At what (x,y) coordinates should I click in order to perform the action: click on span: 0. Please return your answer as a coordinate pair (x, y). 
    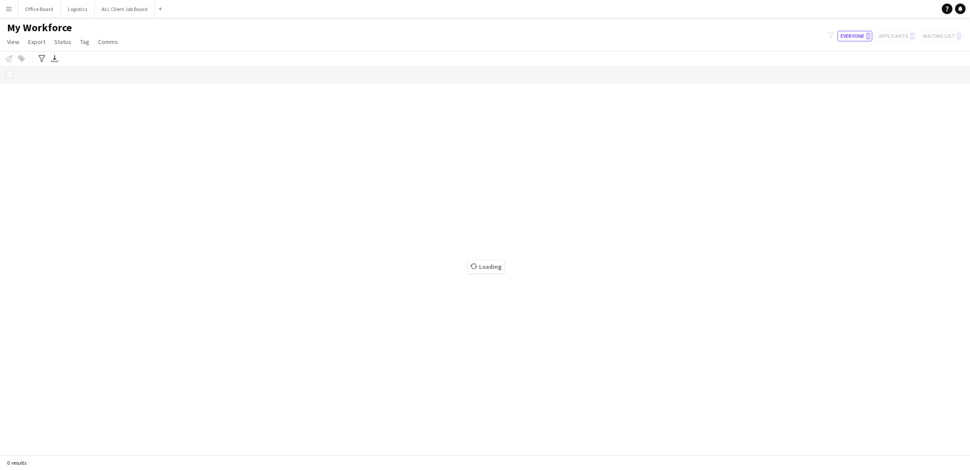
    Looking at the image, I should click on (868, 36).